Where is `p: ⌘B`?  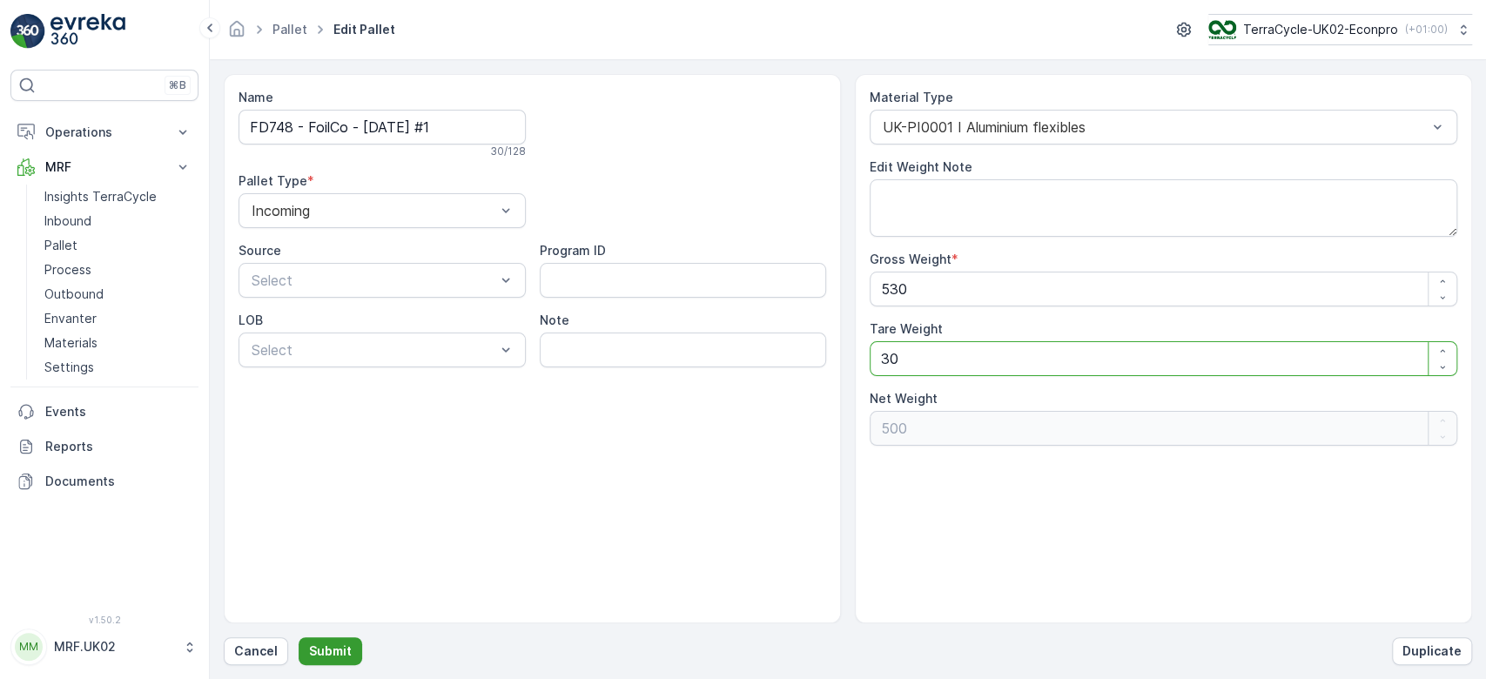 p: ⌘B is located at coordinates (178, 85).